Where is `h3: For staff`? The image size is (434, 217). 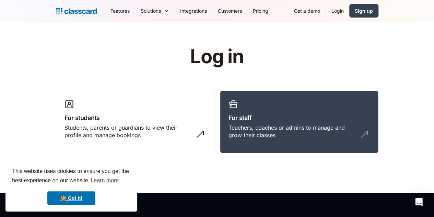 h3: For staff is located at coordinates (299, 117).